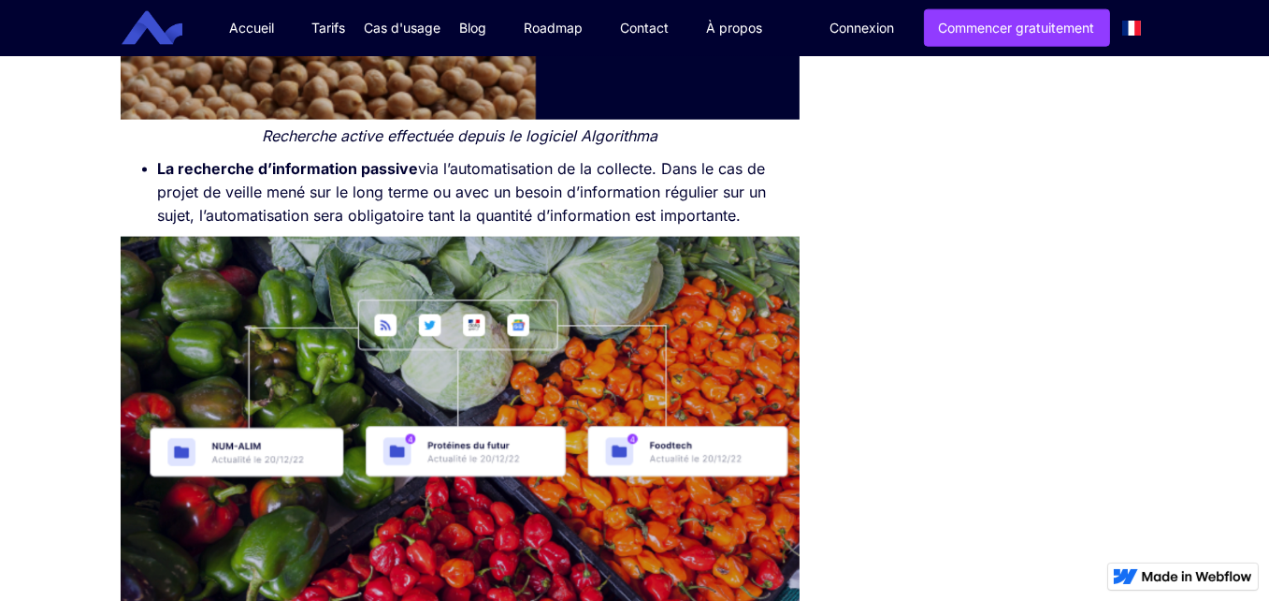  I want to click on strong: La recherche d’information passive, so click(288, 168).